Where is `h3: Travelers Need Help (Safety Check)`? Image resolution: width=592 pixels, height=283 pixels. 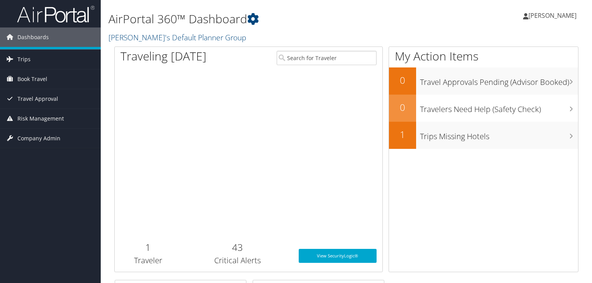
h3: Travelers Need Help (Safety Check) is located at coordinates (499, 107).